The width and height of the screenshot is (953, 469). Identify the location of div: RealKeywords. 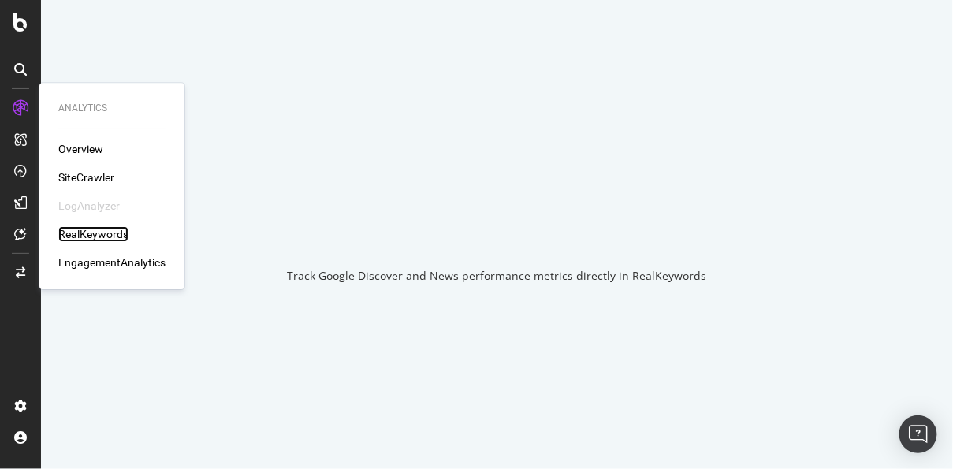
(93, 234).